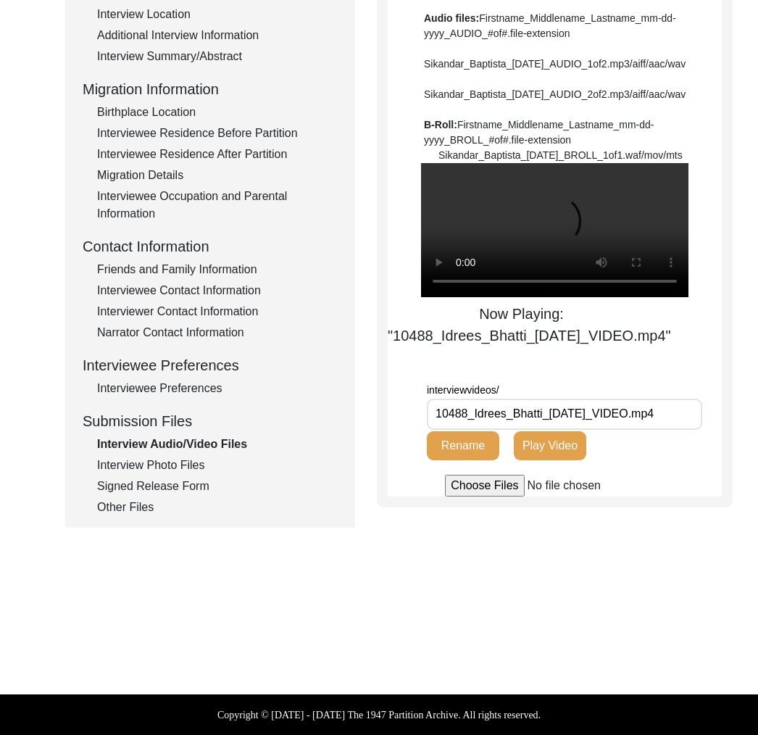 The image size is (758, 735). What do you see at coordinates (210, 421) in the screenshot?
I see `div: Submission Files` at bounding box center [210, 421].